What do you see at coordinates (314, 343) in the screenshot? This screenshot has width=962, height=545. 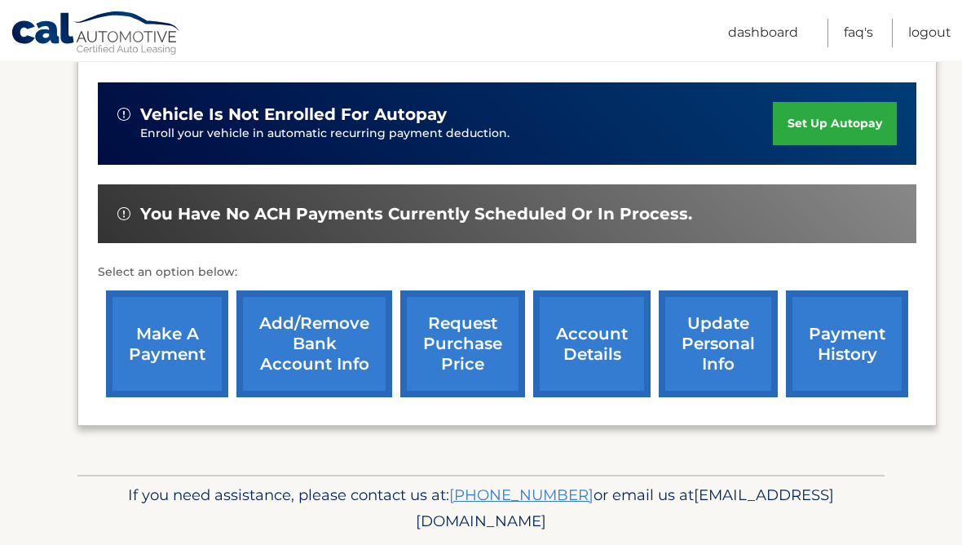 I see `a: Add/Remove bank account info` at bounding box center [314, 343].